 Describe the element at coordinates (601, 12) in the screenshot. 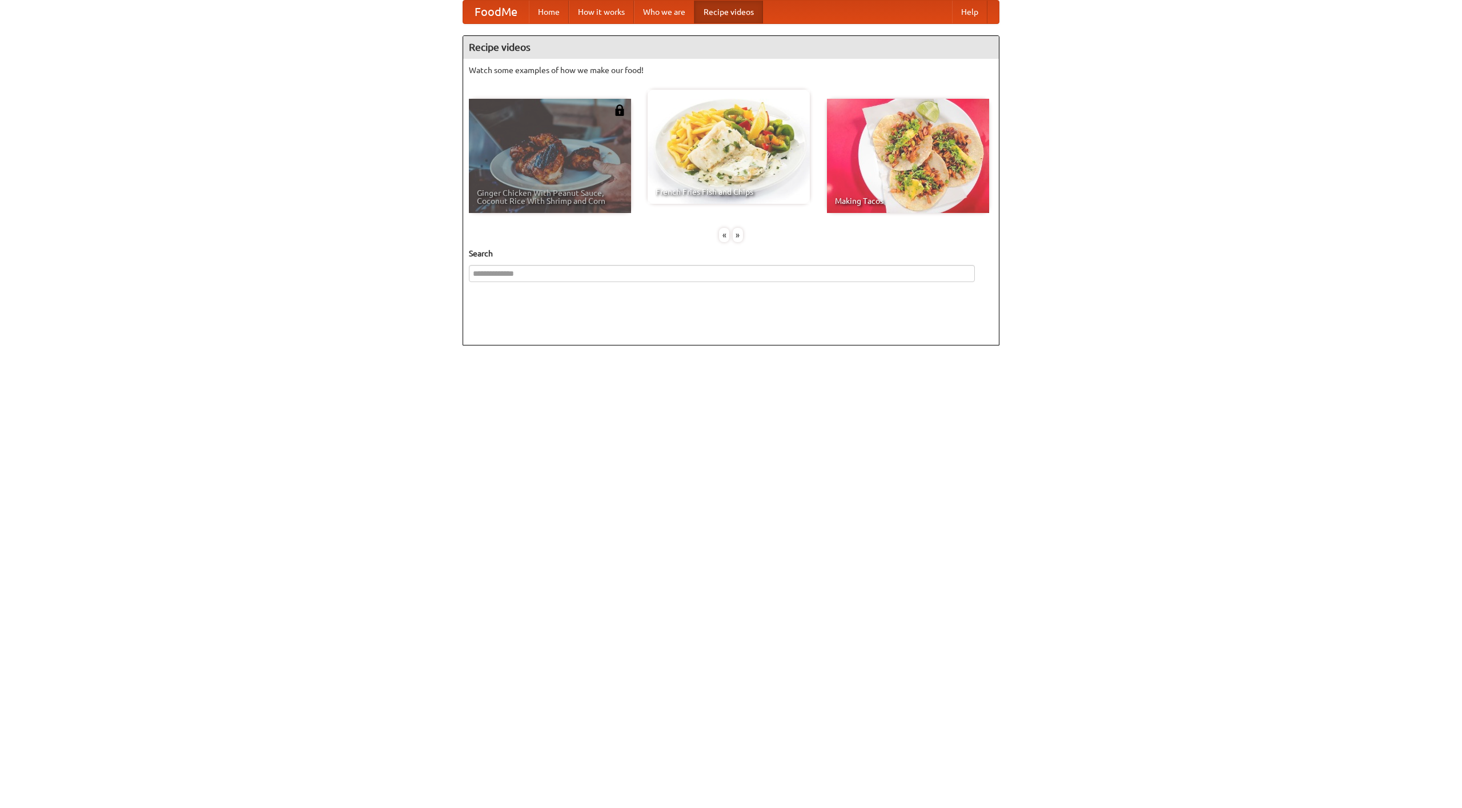

I see `a: How it works` at that location.